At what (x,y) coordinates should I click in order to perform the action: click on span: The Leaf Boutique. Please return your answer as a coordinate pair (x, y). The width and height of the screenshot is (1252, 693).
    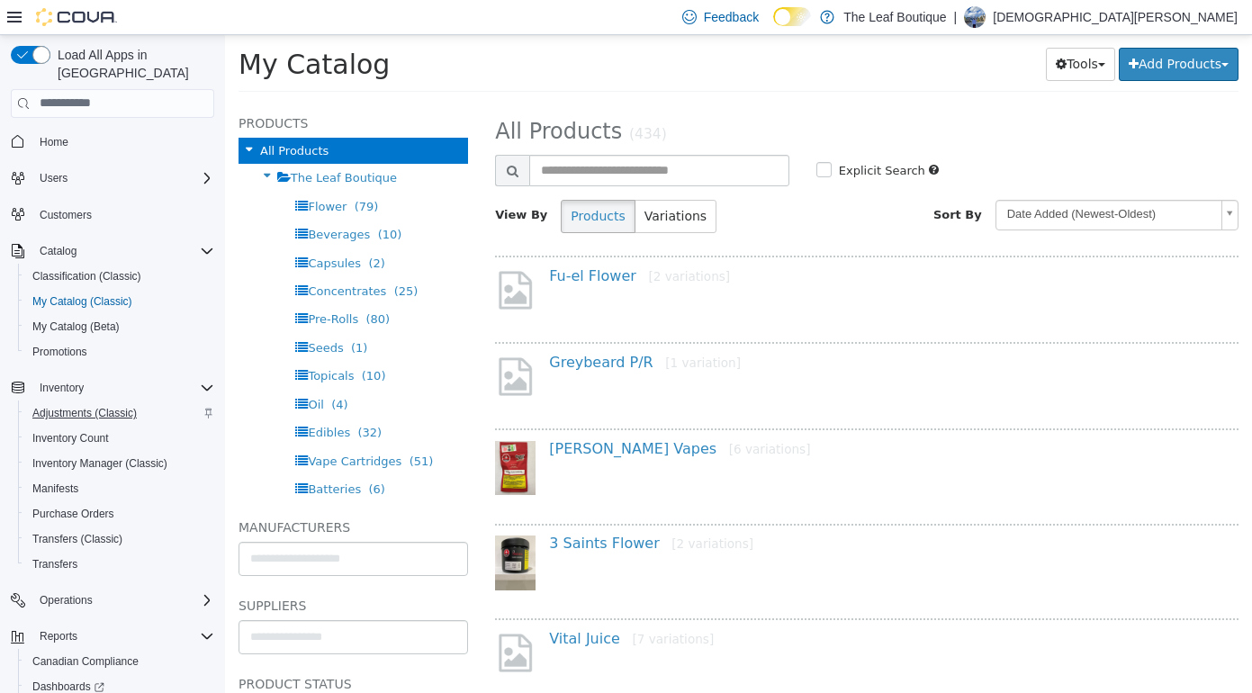
    Looking at the image, I should click on (119, 142).